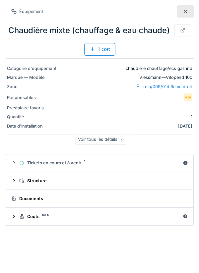 This screenshot has width=199, height=273. What do you see at coordinates (99, 163) in the screenshot?
I see `div: Tickets en cours et à venir` at bounding box center [99, 163].